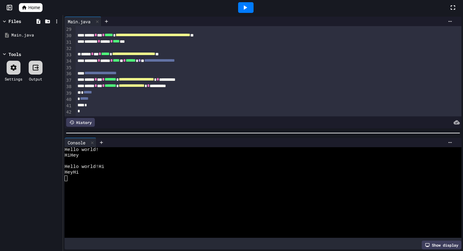  What do you see at coordinates (15, 54) in the screenshot?
I see `div: Tools` at bounding box center [15, 54].